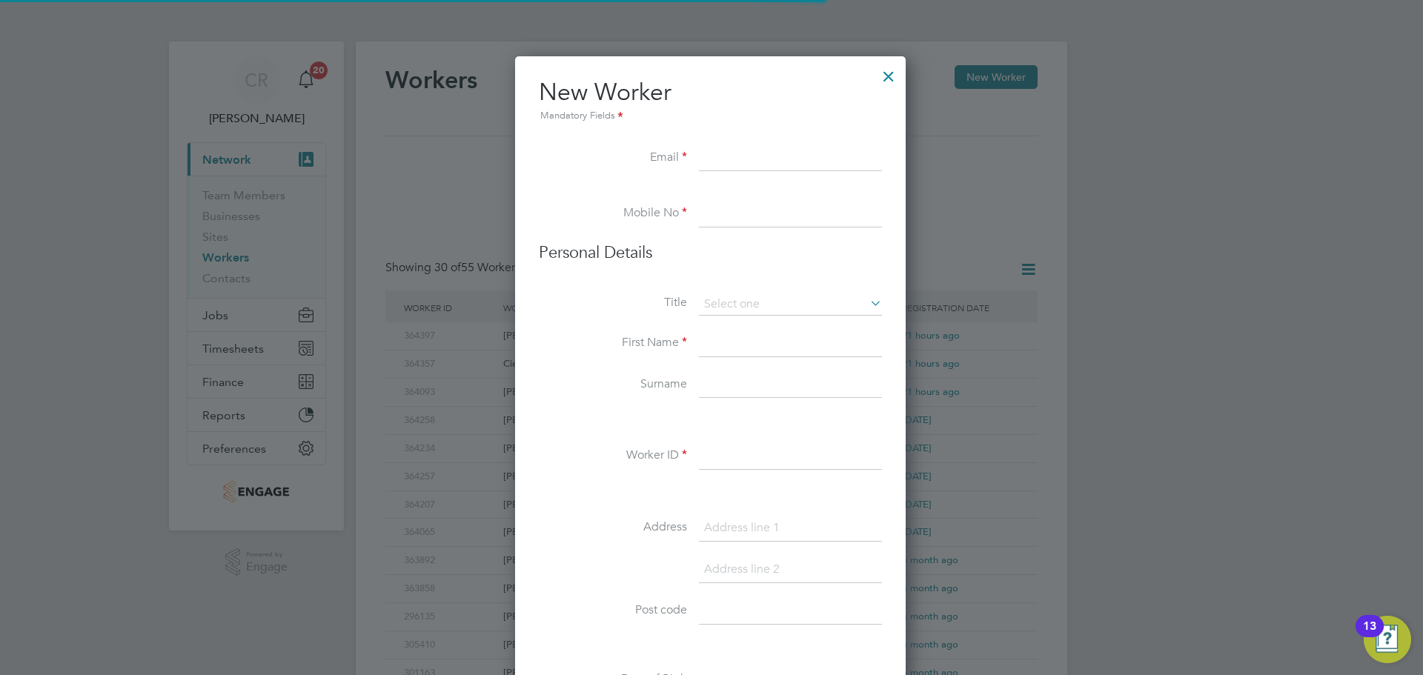  What do you see at coordinates (613, 384) in the screenshot?
I see `label: Surname` at bounding box center [613, 384].